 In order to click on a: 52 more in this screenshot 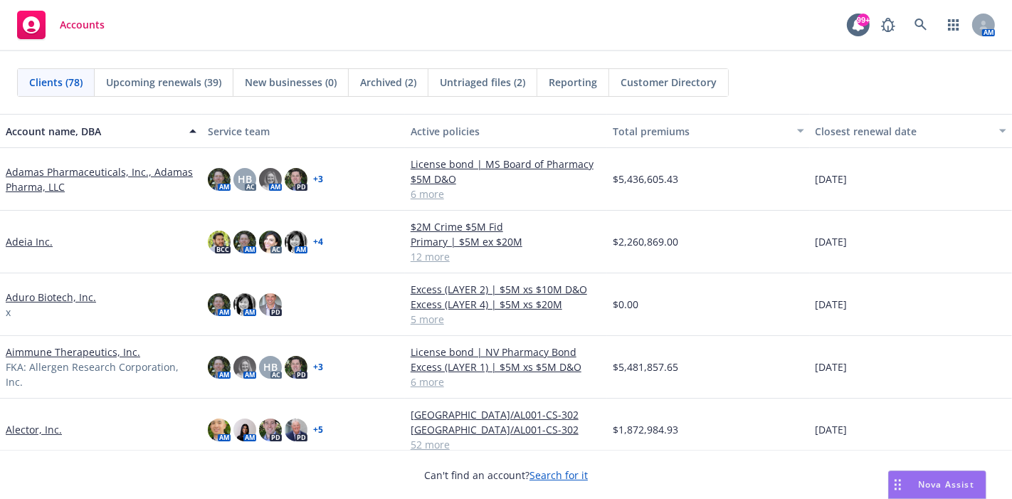, I will do `click(506, 444)`.